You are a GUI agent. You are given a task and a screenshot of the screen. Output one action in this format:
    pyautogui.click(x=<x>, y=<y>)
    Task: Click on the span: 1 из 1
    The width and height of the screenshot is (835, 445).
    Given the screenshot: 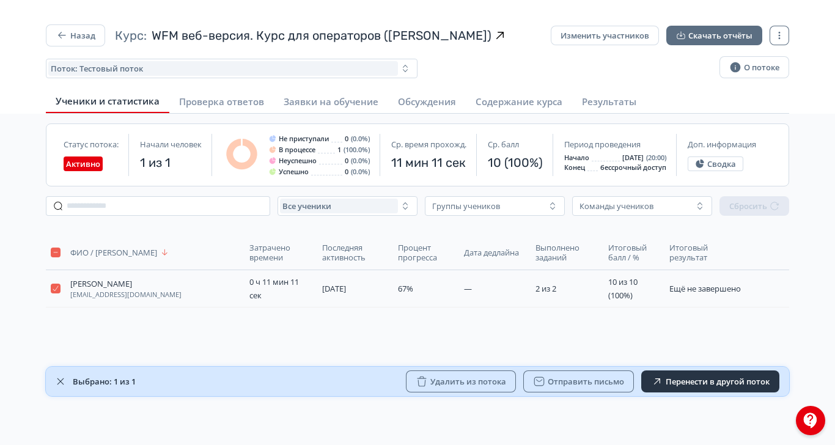 What is the action you would take?
    pyautogui.click(x=171, y=163)
    